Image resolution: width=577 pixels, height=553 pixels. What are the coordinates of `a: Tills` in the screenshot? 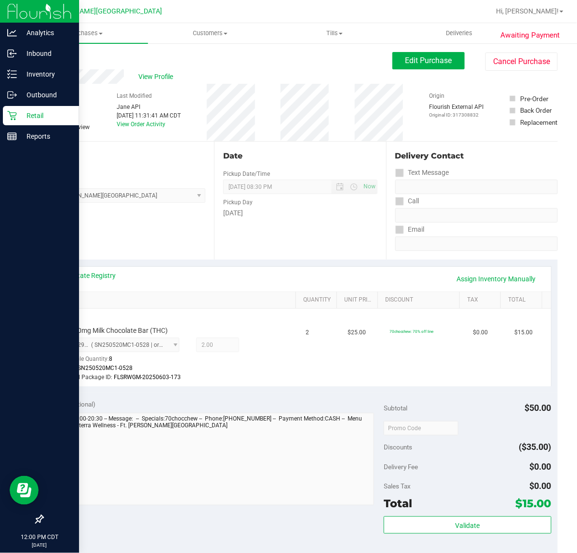 It's located at (335, 33).